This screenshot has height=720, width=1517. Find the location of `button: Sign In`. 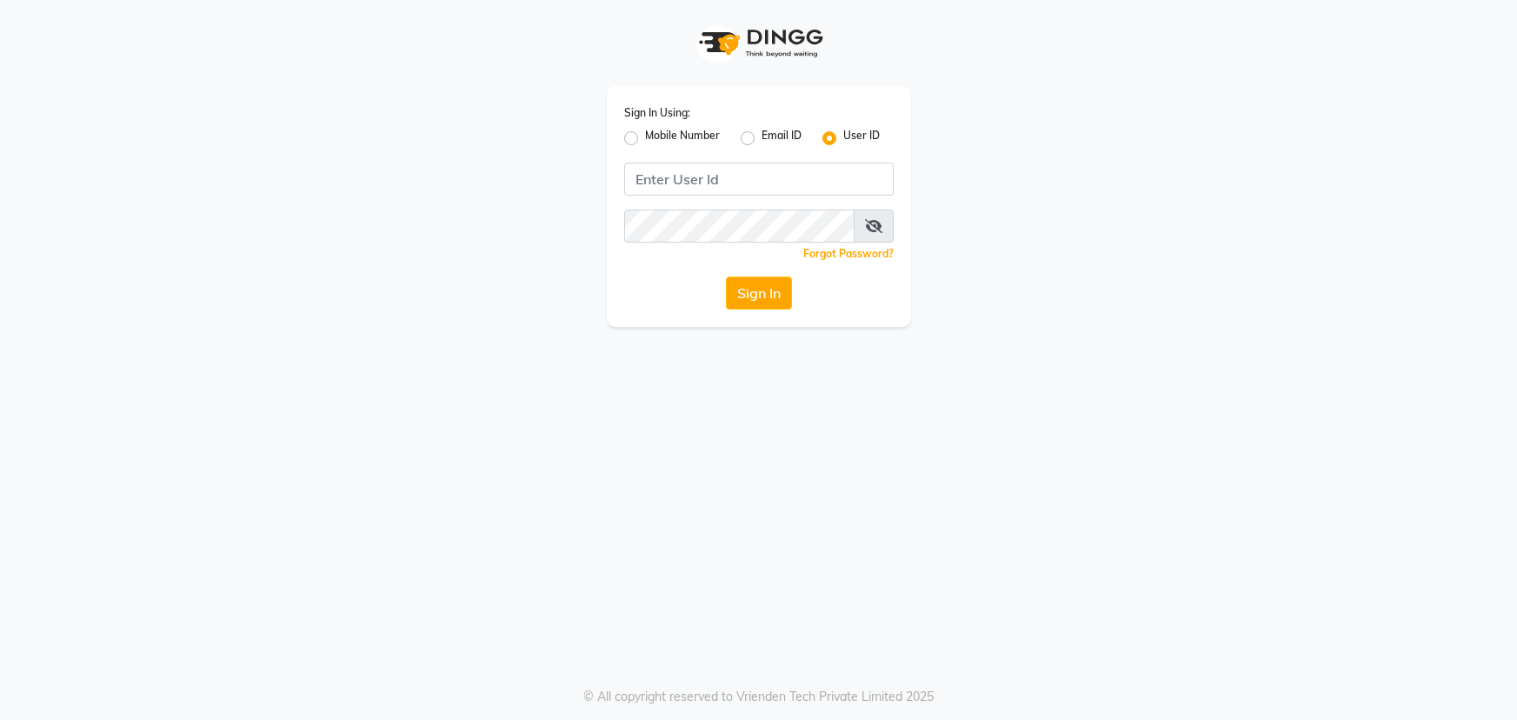

button: Sign In is located at coordinates (759, 293).